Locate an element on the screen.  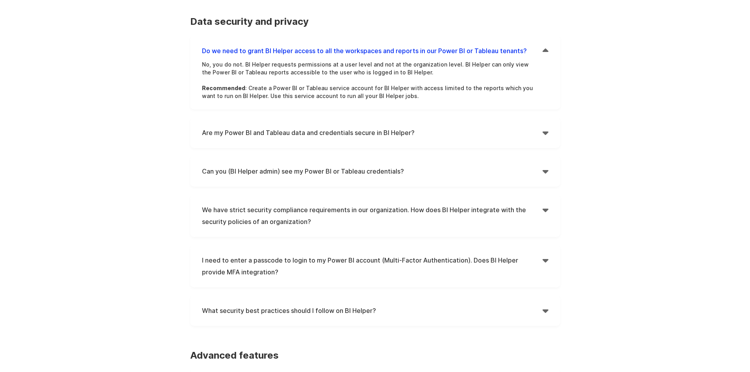
h4: We have strict security compliance requirements in our organization. How does BI Helper integrate... is located at coordinates (372, 216).